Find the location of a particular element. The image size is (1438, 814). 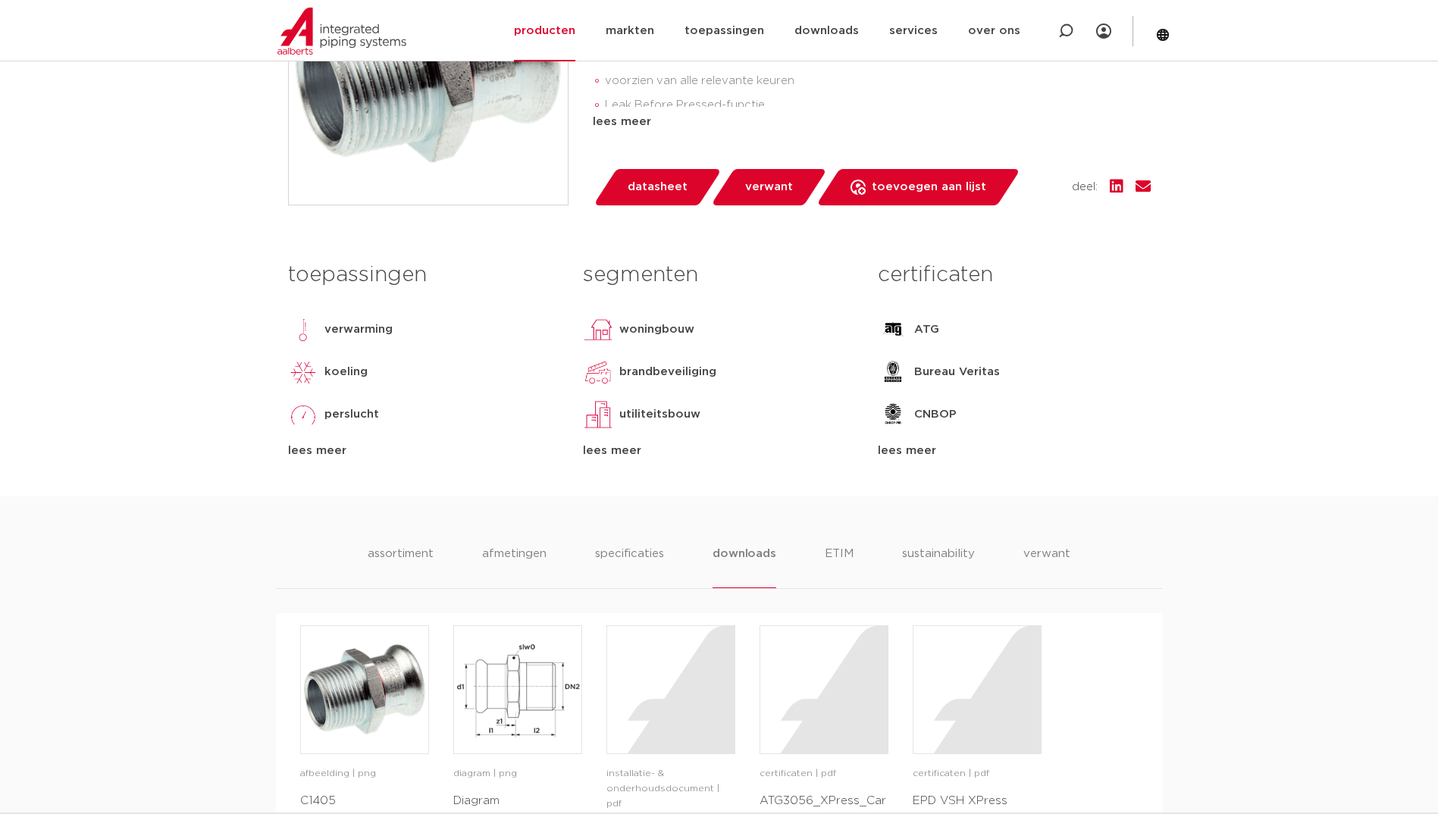

li: sustainability is located at coordinates (938, 566).